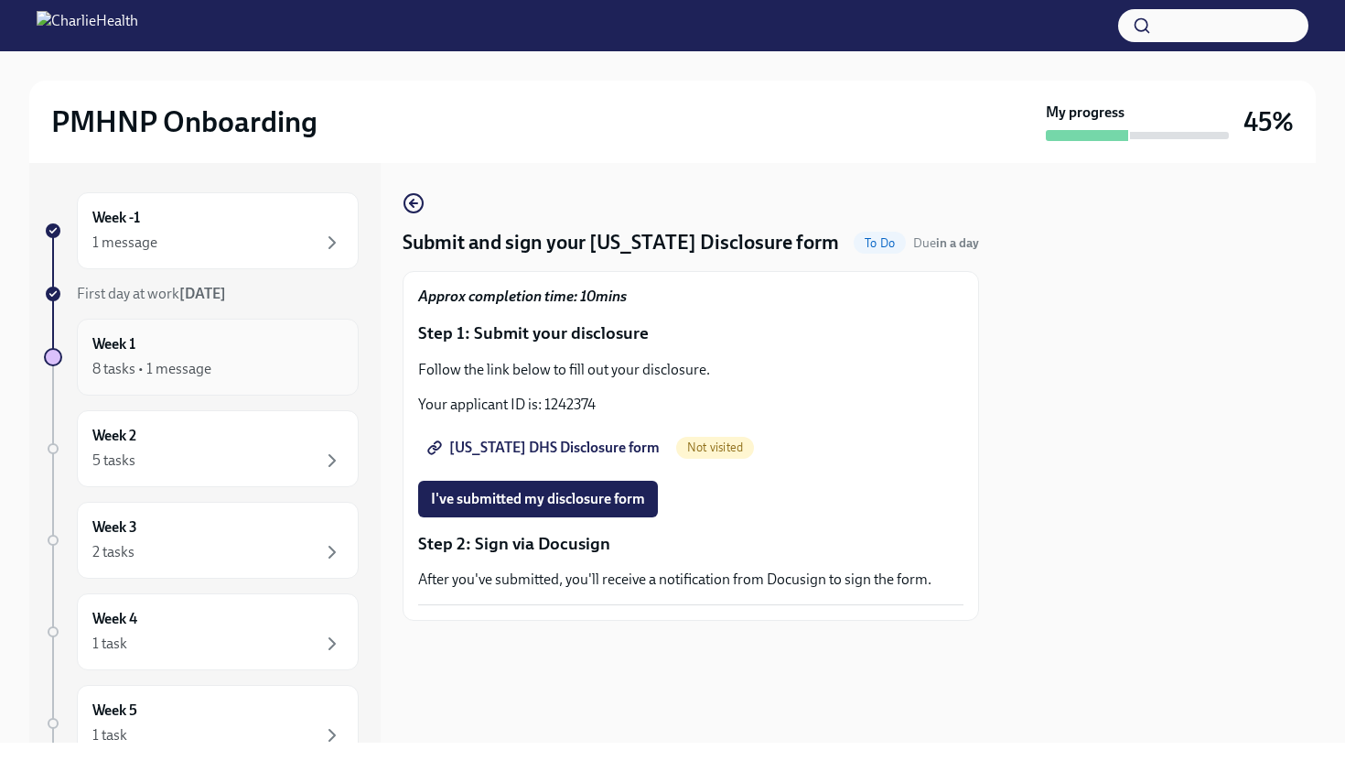  Describe the element at coordinates (946, 243) in the screenshot. I see `span: August 22nd, 2025 10:00` at that location.